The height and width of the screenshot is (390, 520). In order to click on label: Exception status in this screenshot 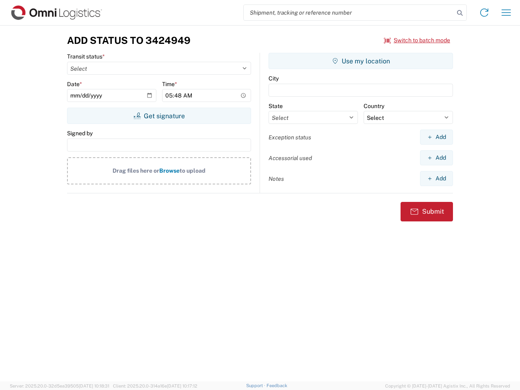, I will do `click(290, 137)`.